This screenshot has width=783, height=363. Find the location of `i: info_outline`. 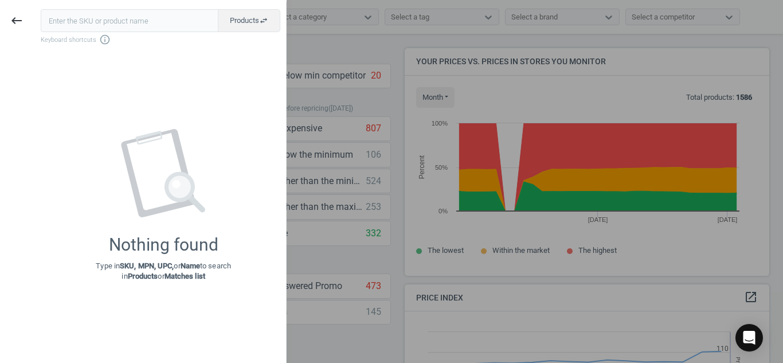

i: info_outline is located at coordinates (105, 40).